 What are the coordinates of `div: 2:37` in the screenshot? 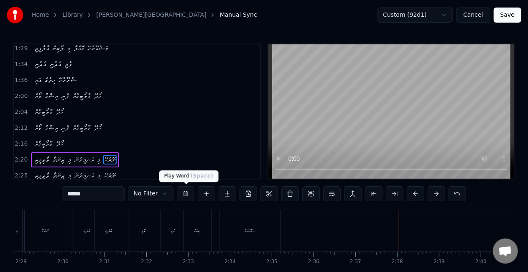 It's located at (355, 262).